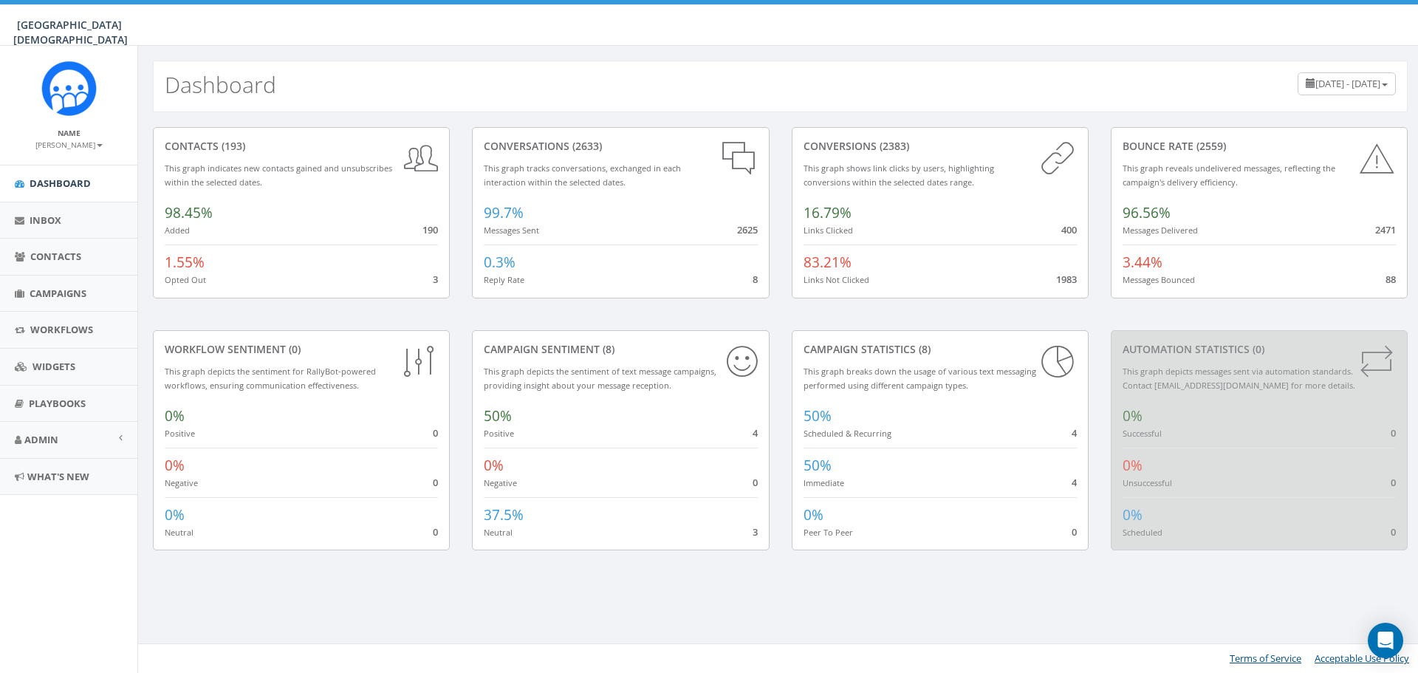 The width and height of the screenshot is (1418, 673). What do you see at coordinates (893, 145) in the screenshot?
I see `span: (2383)` at bounding box center [893, 145].